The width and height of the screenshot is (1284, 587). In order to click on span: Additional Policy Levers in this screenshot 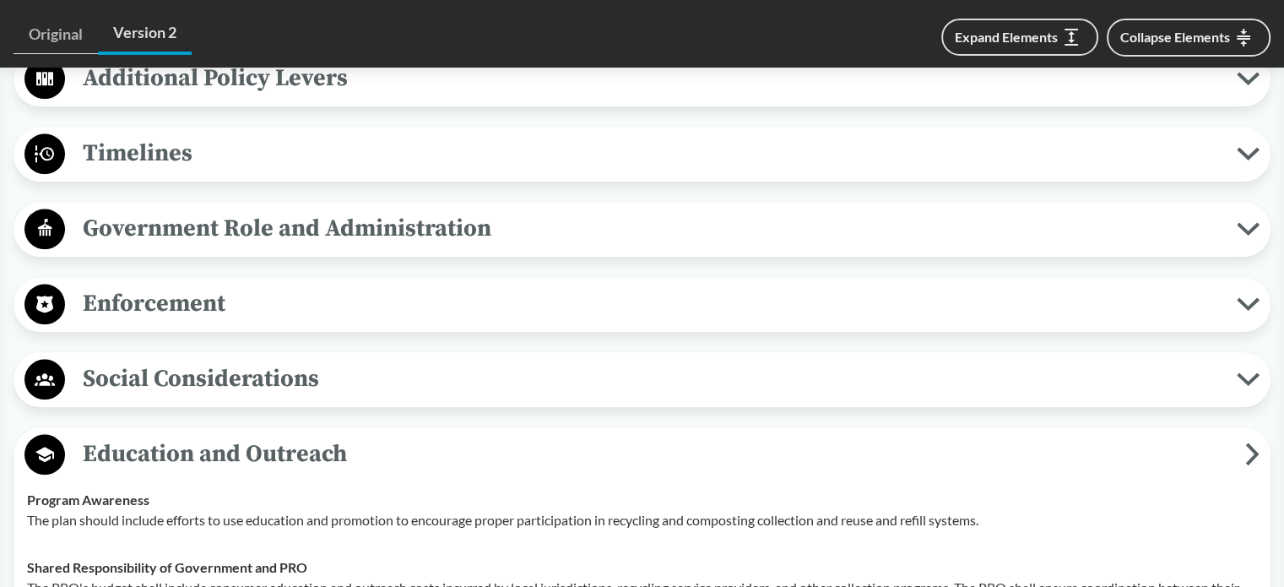, I will do `click(651, 78)`.